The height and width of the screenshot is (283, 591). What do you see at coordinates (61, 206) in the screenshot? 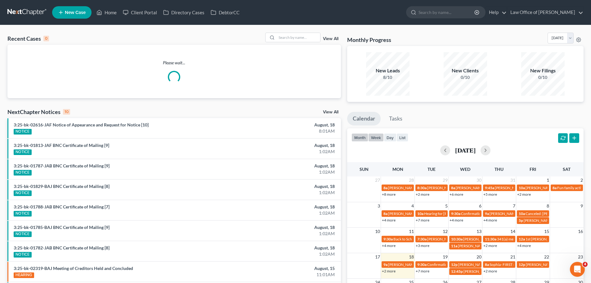
I see `a: 3:25-bk-01788-JAB BNC Certificate of Mailing [7]` at bounding box center [61, 206].